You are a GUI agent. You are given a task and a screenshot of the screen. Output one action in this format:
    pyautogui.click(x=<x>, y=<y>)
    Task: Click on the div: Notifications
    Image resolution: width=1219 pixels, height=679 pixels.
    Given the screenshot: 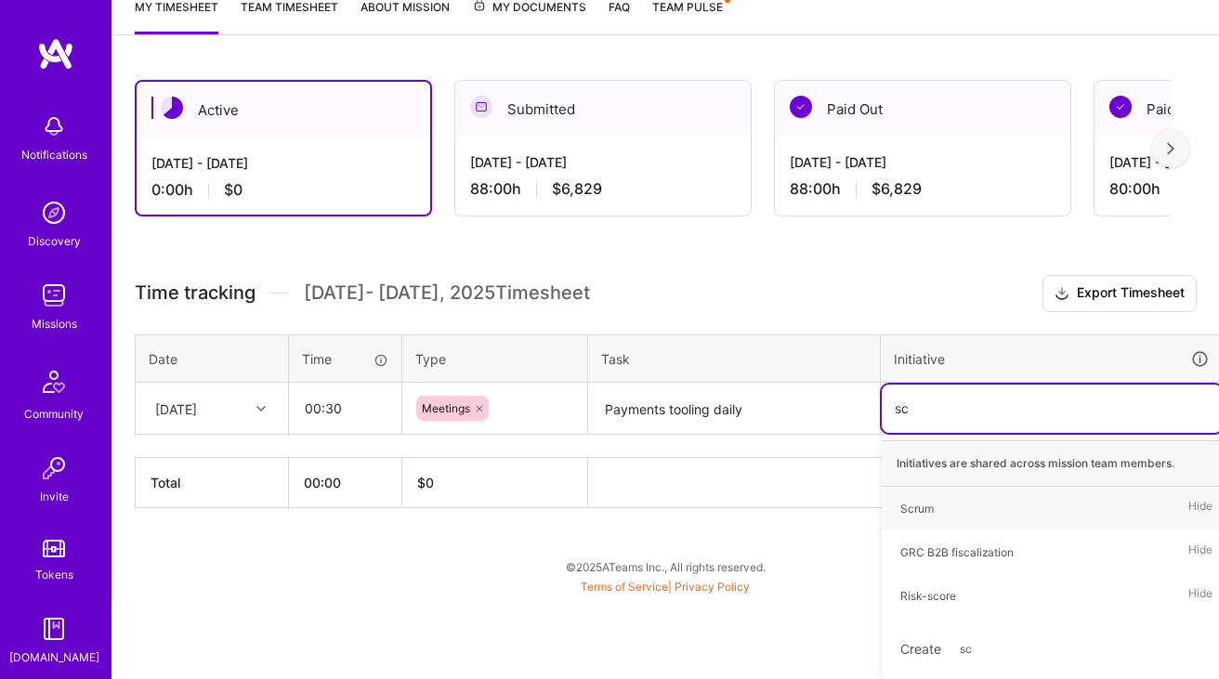 What is the action you would take?
    pyautogui.click(x=54, y=154)
    